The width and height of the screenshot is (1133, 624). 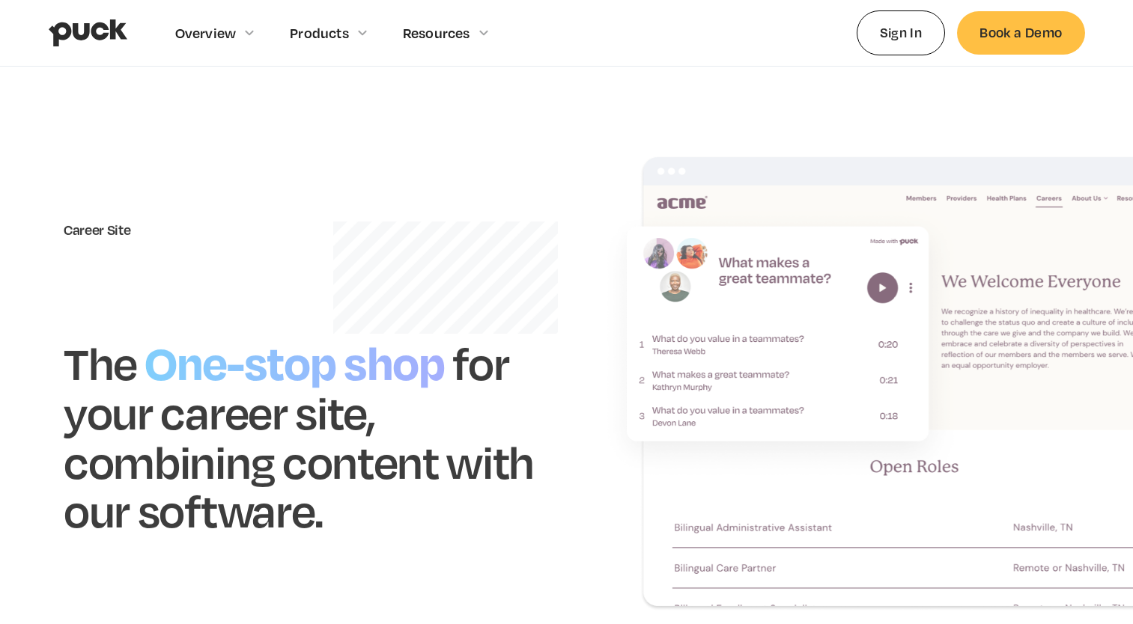 What do you see at coordinates (100, 362) in the screenshot?
I see `h1: The` at bounding box center [100, 362].